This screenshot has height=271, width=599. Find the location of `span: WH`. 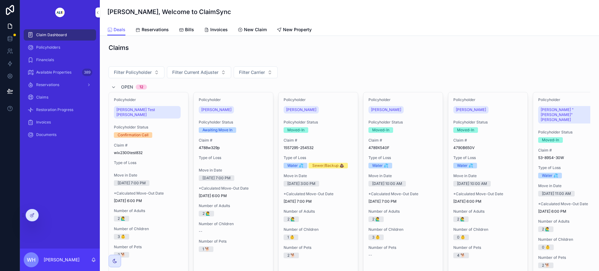

span: WH is located at coordinates (31, 260).